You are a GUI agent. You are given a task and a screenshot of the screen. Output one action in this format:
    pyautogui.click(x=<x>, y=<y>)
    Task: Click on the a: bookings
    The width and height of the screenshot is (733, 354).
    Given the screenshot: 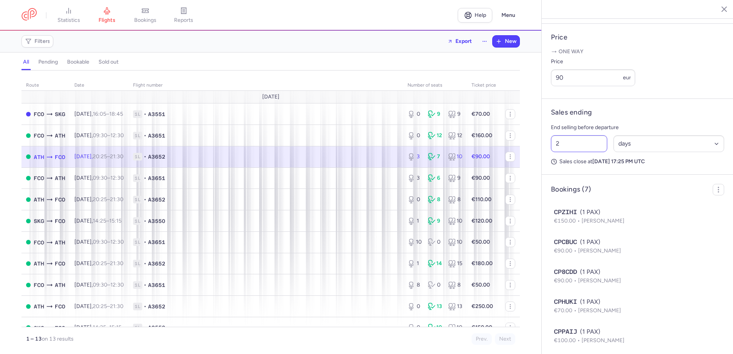 What is the action you would take?
    pyautogui.click(x=145, y=15)
    